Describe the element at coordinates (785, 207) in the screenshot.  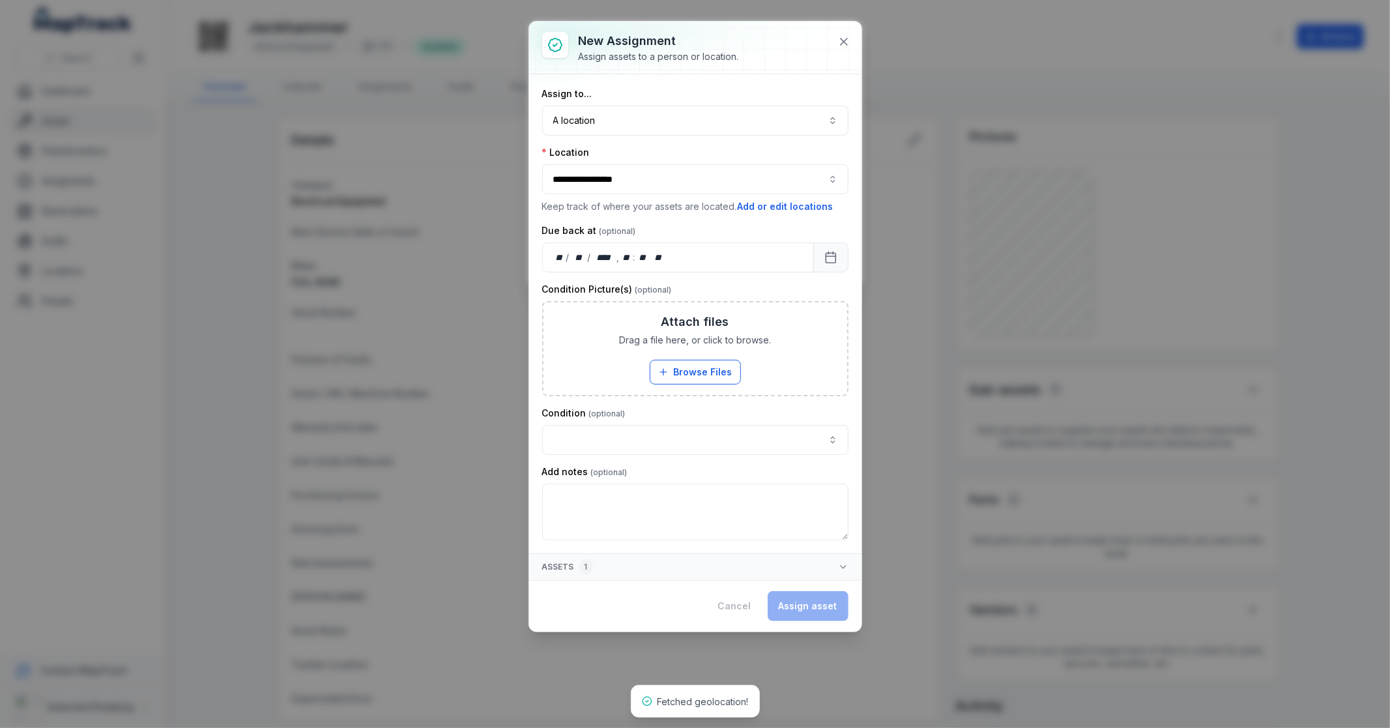
I see `button: Add or edit locations` at that location.